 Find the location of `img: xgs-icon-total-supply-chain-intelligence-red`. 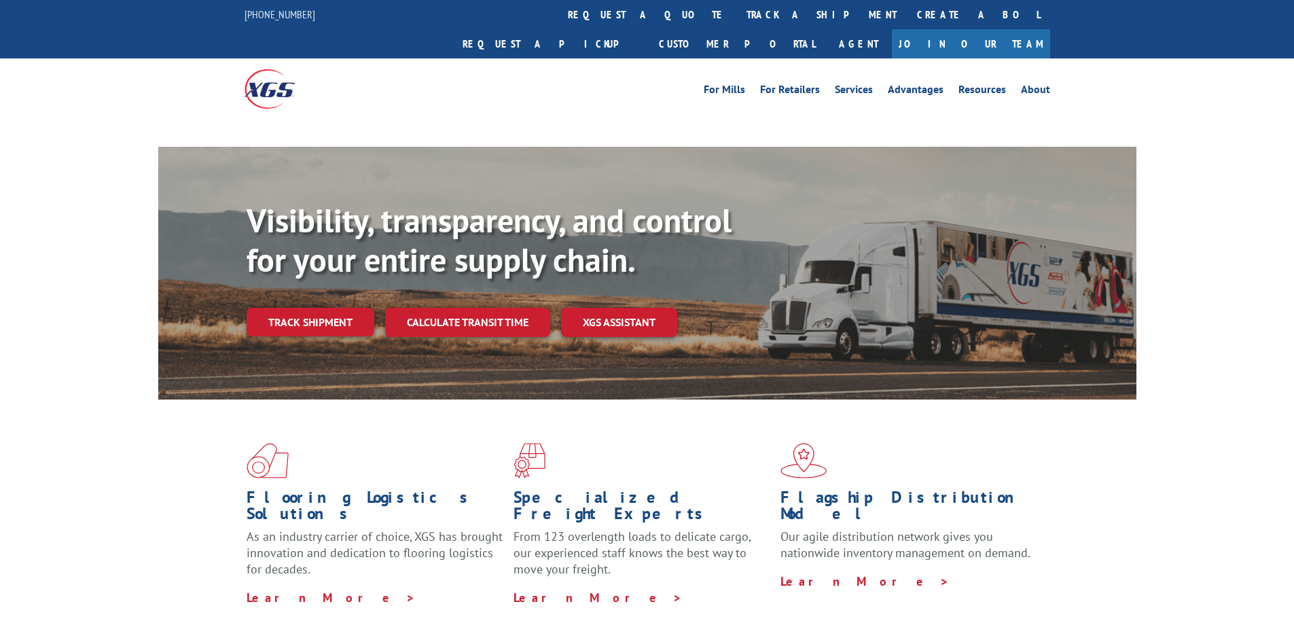

img: xgs-icon-total-supply-chain-intelligence-red is located at coordinates (268, 460).